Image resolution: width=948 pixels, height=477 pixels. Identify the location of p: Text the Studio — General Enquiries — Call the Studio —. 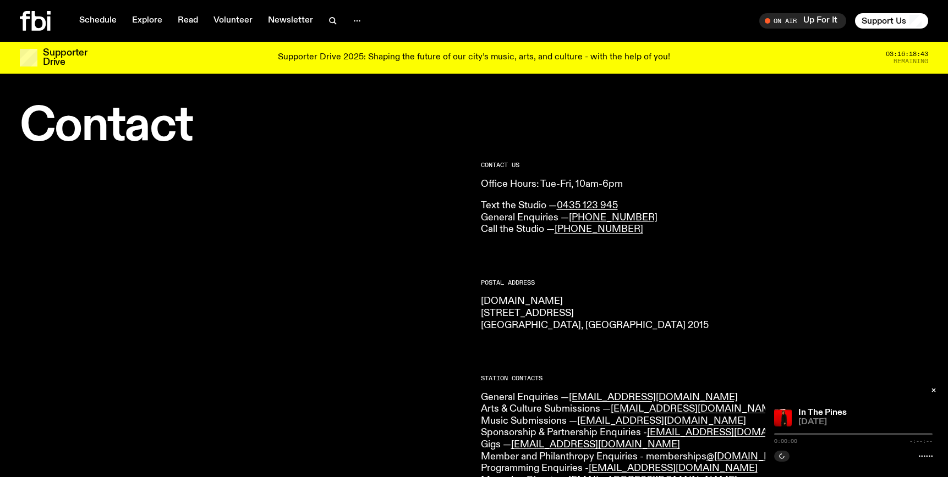
(705, 218).